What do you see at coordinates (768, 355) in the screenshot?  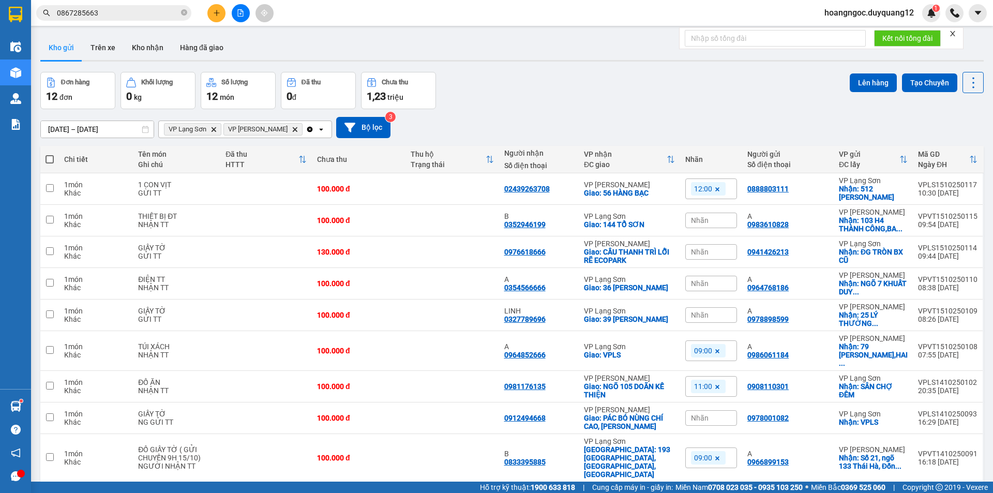 I see `div: 0986061184` at bounding box center [768, 355].